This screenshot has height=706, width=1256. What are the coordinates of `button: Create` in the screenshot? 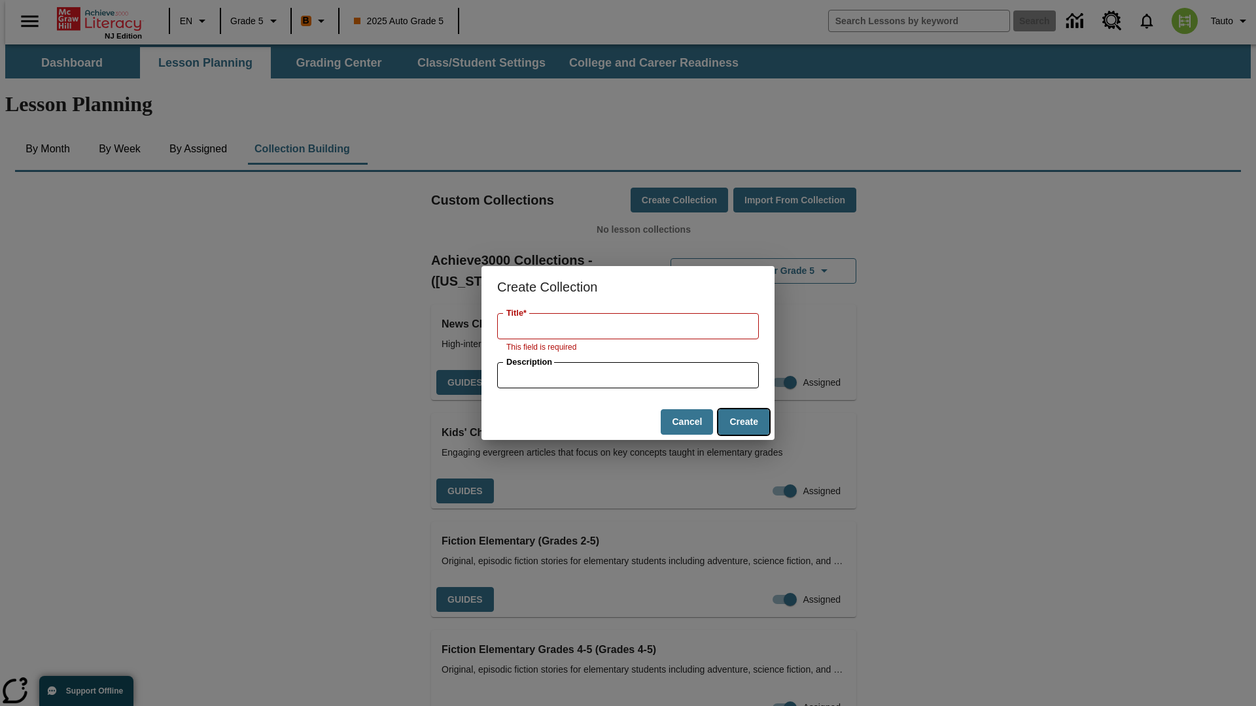 It's located at (744, 422).